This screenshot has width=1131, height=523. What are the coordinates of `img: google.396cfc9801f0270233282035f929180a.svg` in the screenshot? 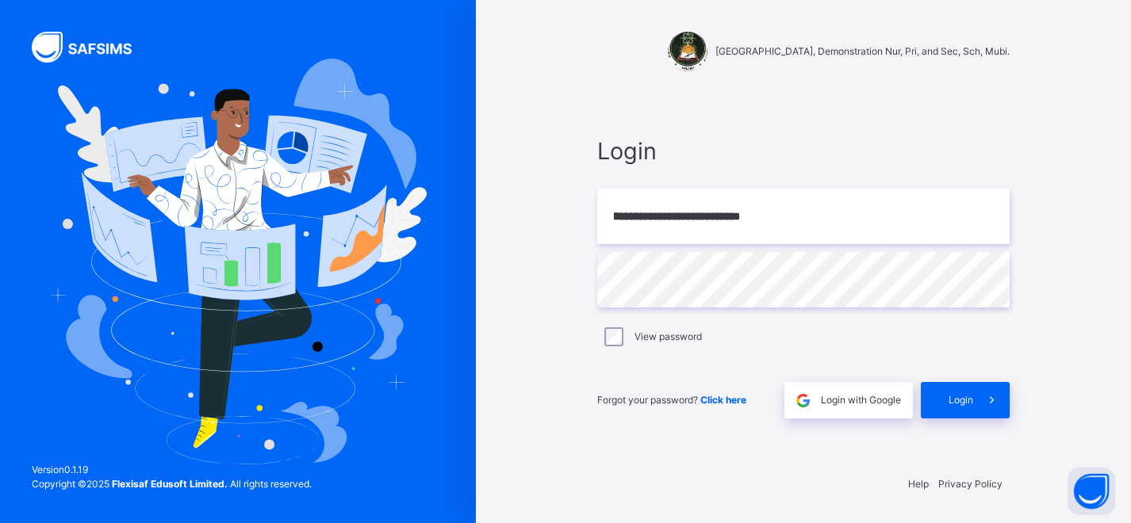 It's located at (802, 400).